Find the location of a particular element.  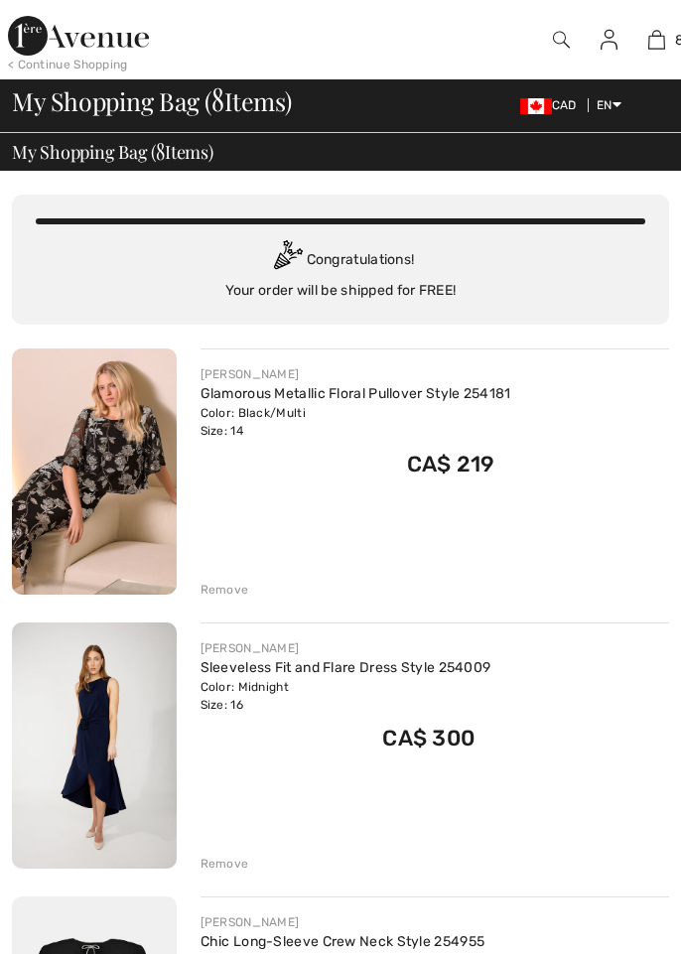

span: EN is located at coordinates (609, 105).